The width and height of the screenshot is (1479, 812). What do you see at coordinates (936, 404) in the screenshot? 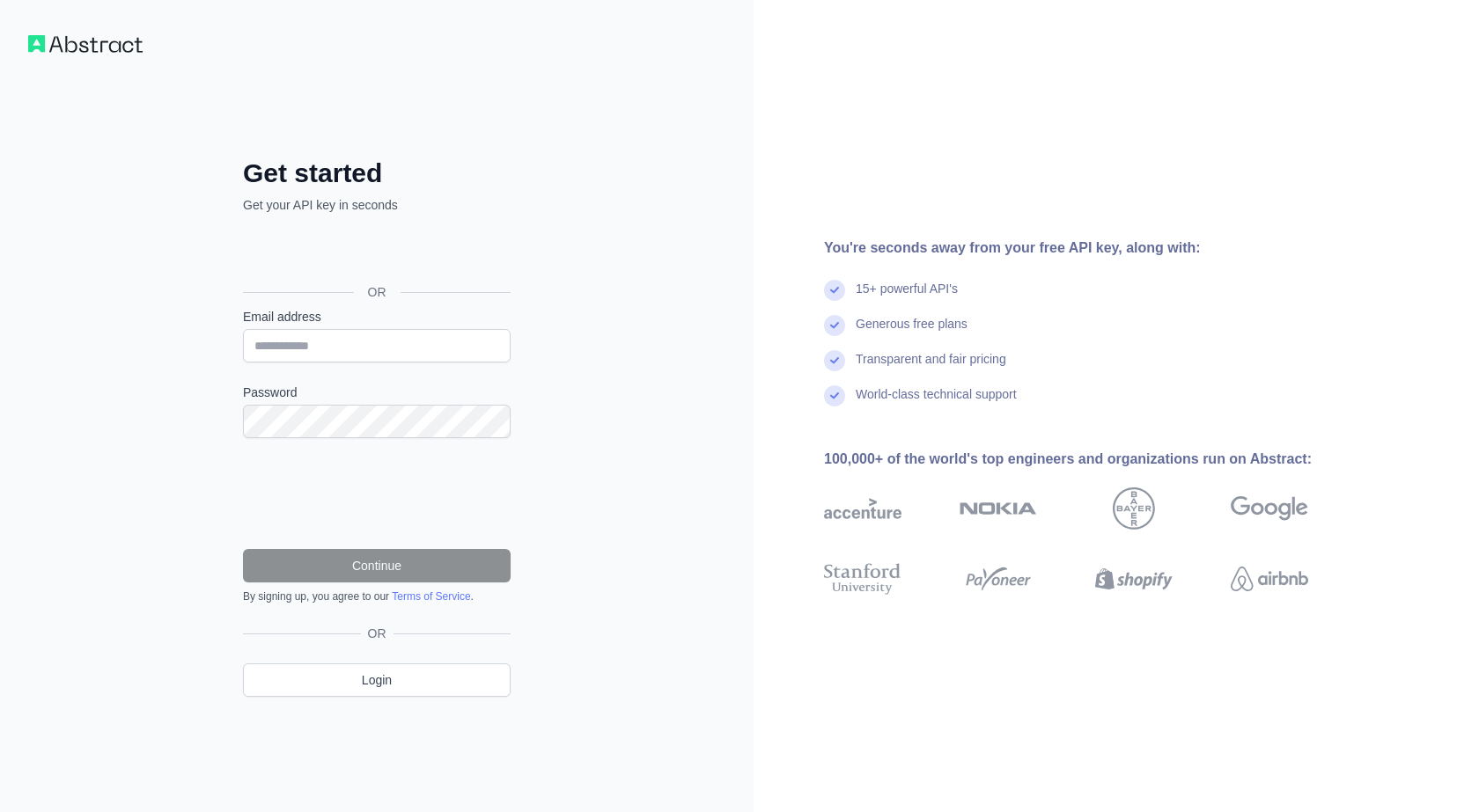
I see `div: World-class technical support` at bounding box center [936, 404].